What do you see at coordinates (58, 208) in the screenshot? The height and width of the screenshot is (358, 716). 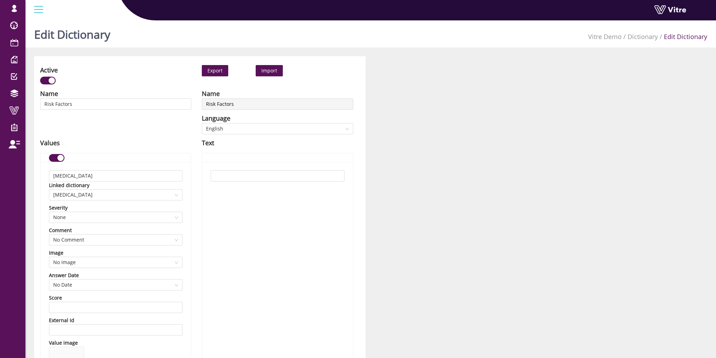 I see `div: Severity` at bounding box center [58, 208].